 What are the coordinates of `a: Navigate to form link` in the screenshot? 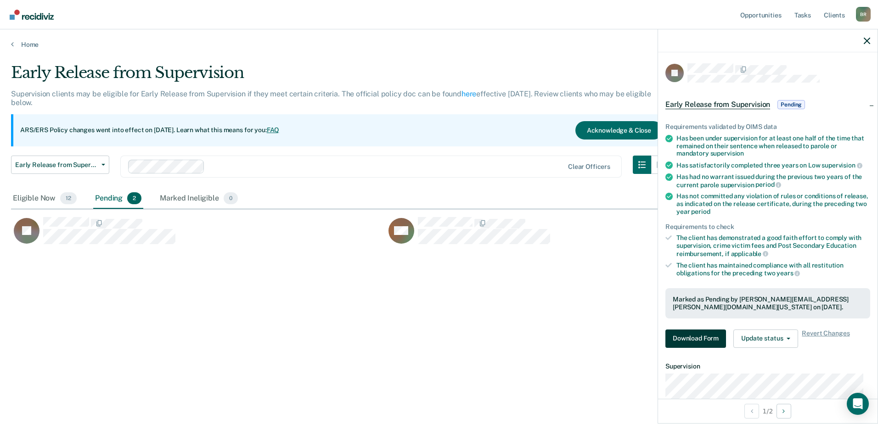 It's located at (697, 339).